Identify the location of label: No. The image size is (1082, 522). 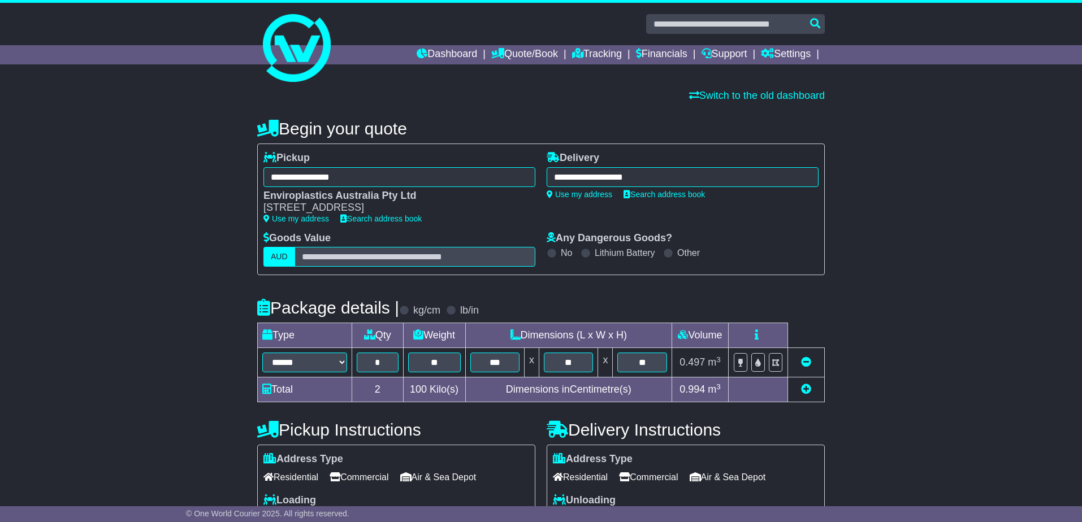
(566, 253).